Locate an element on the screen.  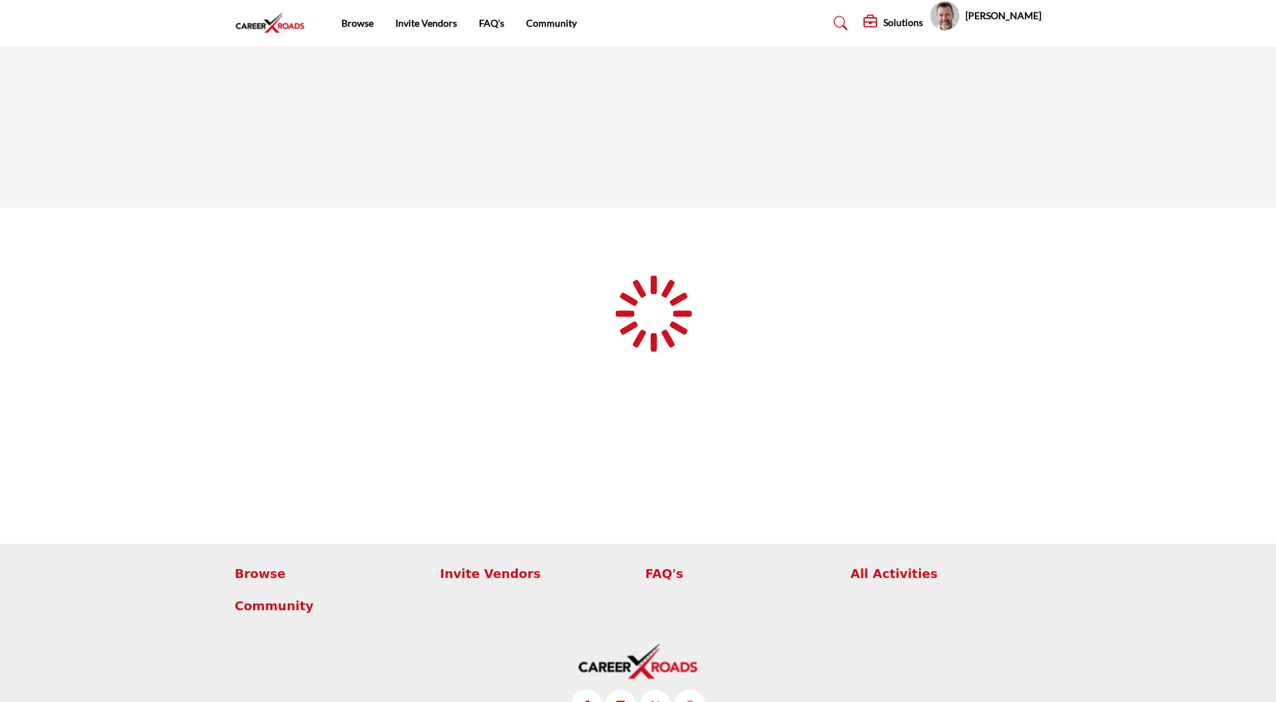
div: Solutions is located at coordinates (893, 23).